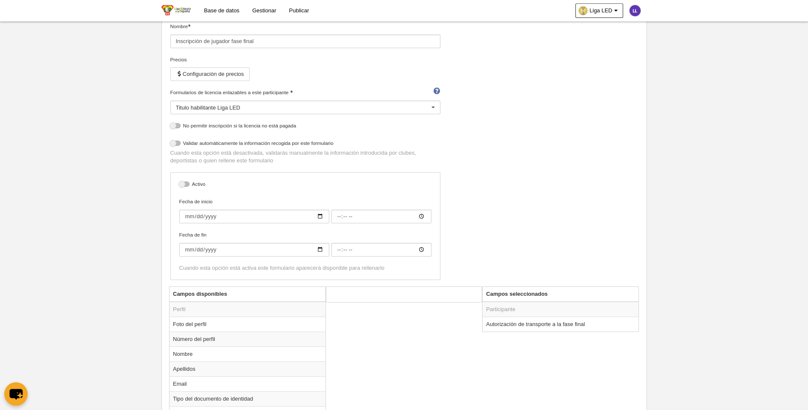 The width and height of the screenshot is (808, 410). What do you see at coordinates (16, 393) in the screenshot?
I see `button: chat-button` at bounding box center [16, 393].